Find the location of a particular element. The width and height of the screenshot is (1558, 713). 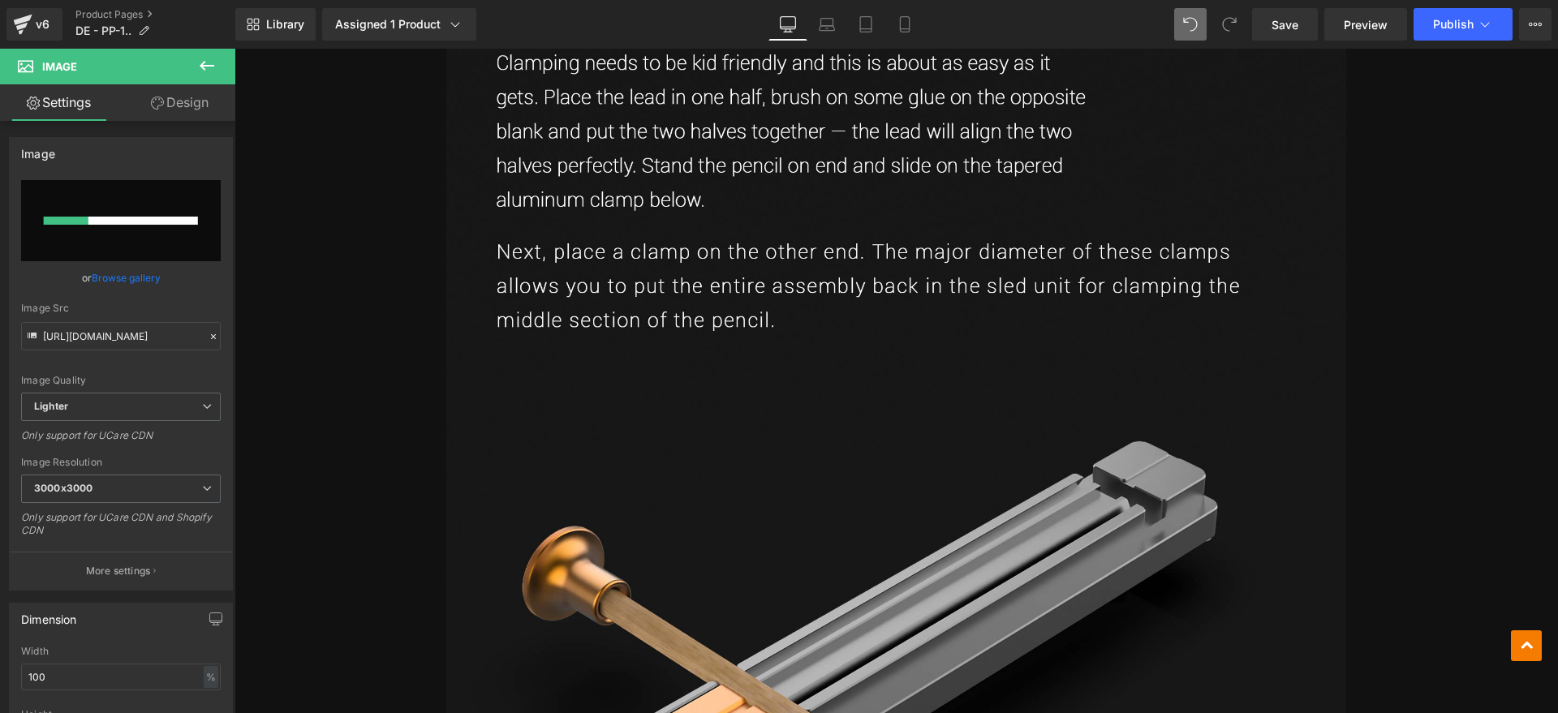

div: Image Resolution is located at coordinates (121, 462).